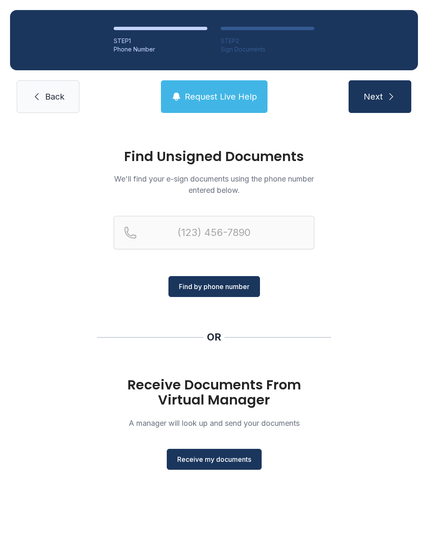 The width and height of the screenshot is (428, 553). What do you see at coordinates (214, 423) in the screenshot?
I see `p: A manager will look up and send your documents` at bounding box center [214, 423].